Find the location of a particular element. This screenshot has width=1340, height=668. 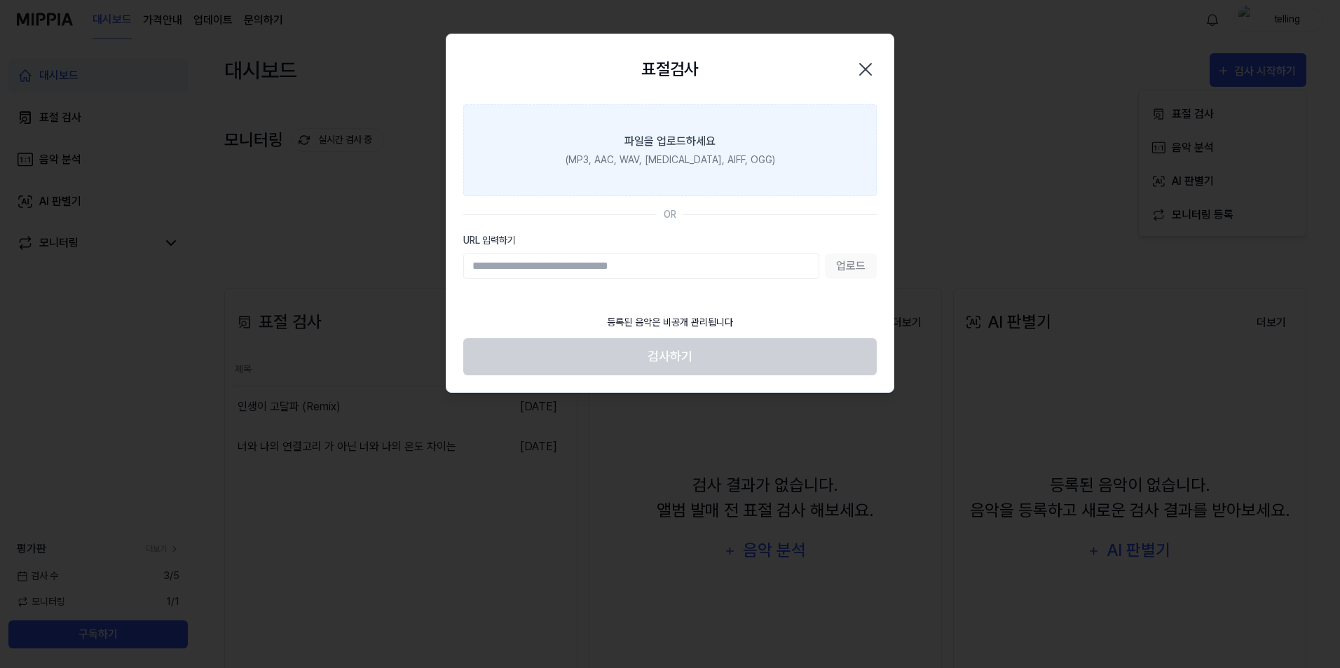

label: URL 입력하기 is located at coordinates (670, 240).